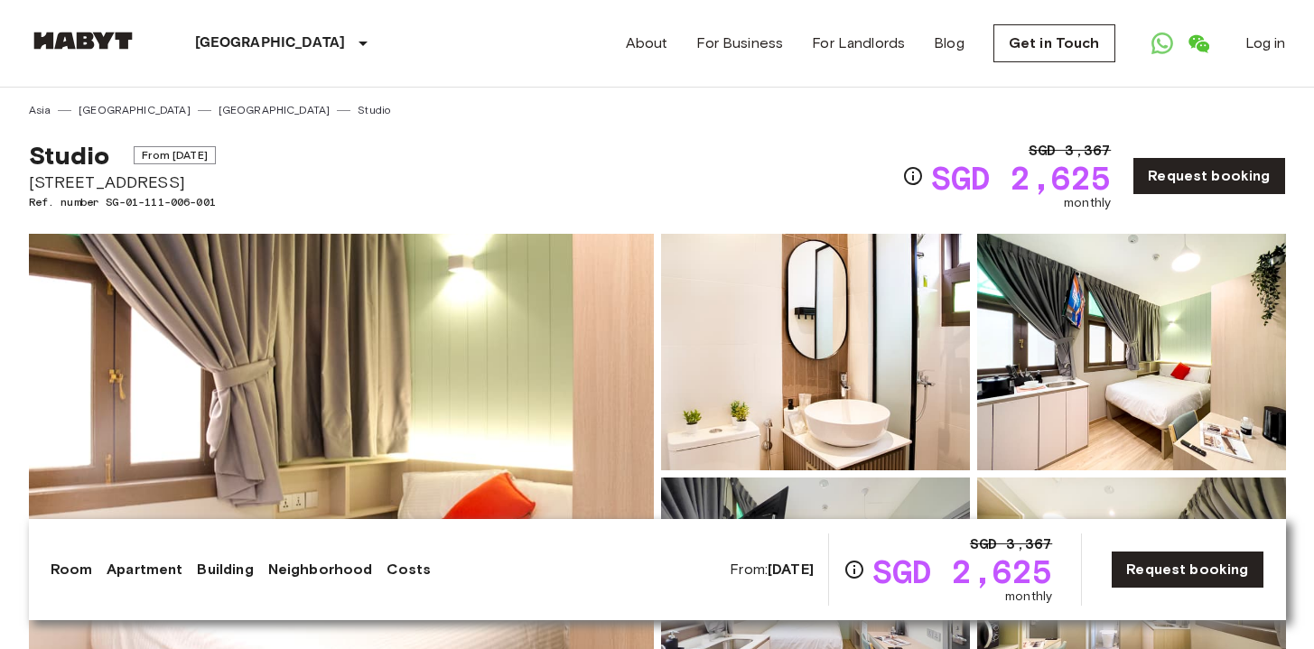 The width and height of the screenshot is (1314, 649). I want to click on a: For Landlords, so click(858, 43).